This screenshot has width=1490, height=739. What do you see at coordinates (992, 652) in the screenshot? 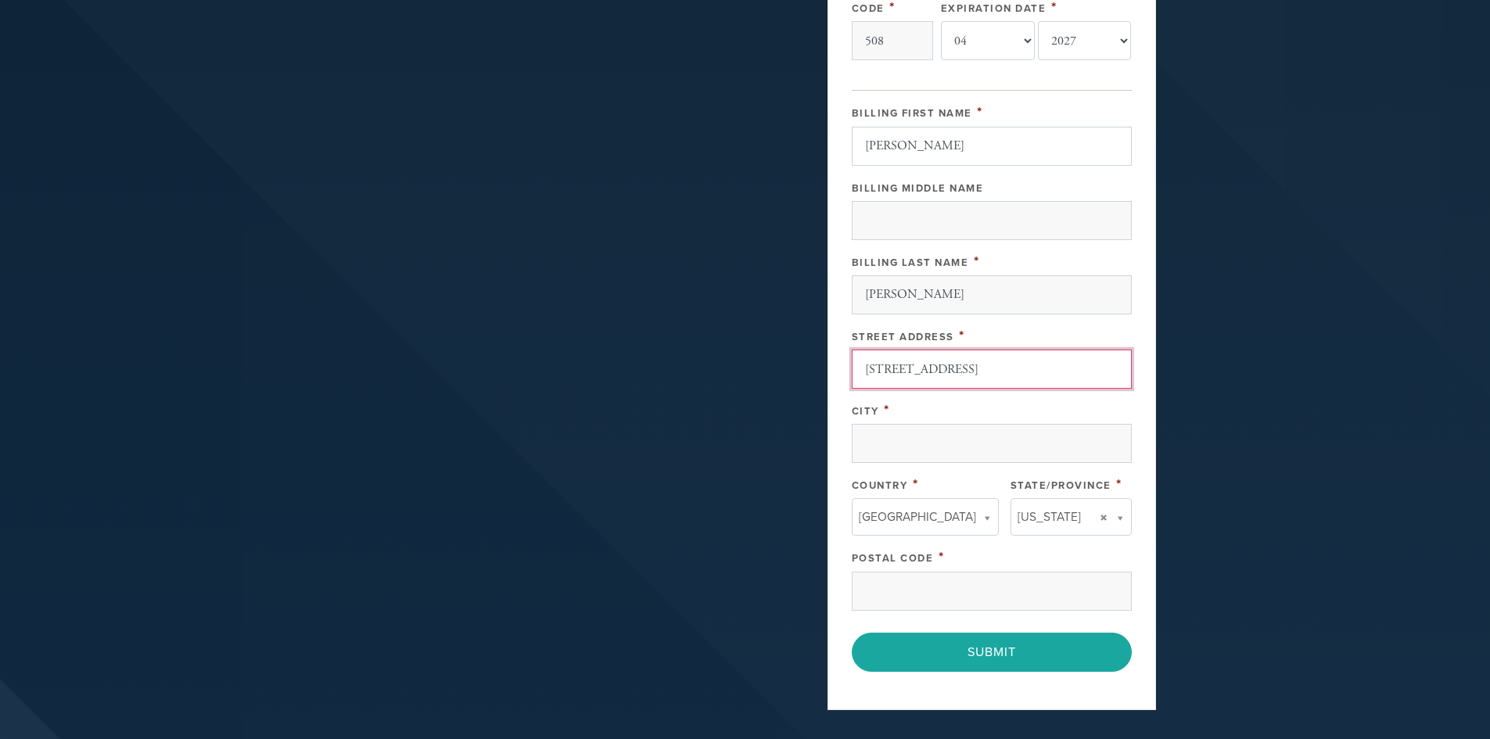
I see `input: Submit` at bounding box center [992, 652].